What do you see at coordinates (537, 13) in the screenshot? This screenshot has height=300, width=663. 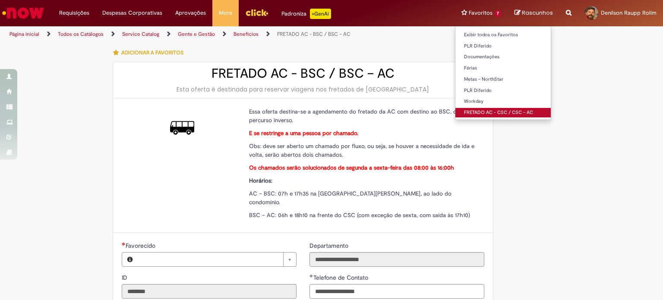 I see `span: Rascunhos` at bounding box center [537, 13].